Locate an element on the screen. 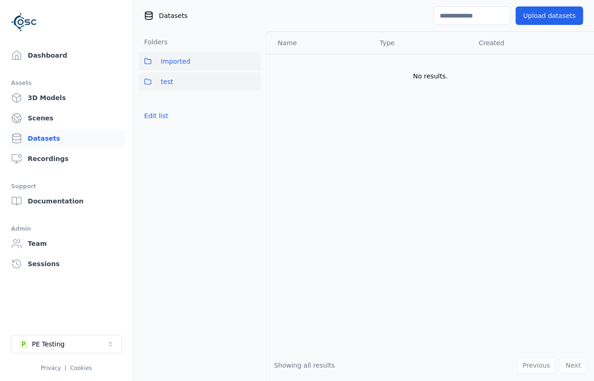 This screenshot has height=381, width=594. button: Upload datasets is located at coordinates (549, 16).